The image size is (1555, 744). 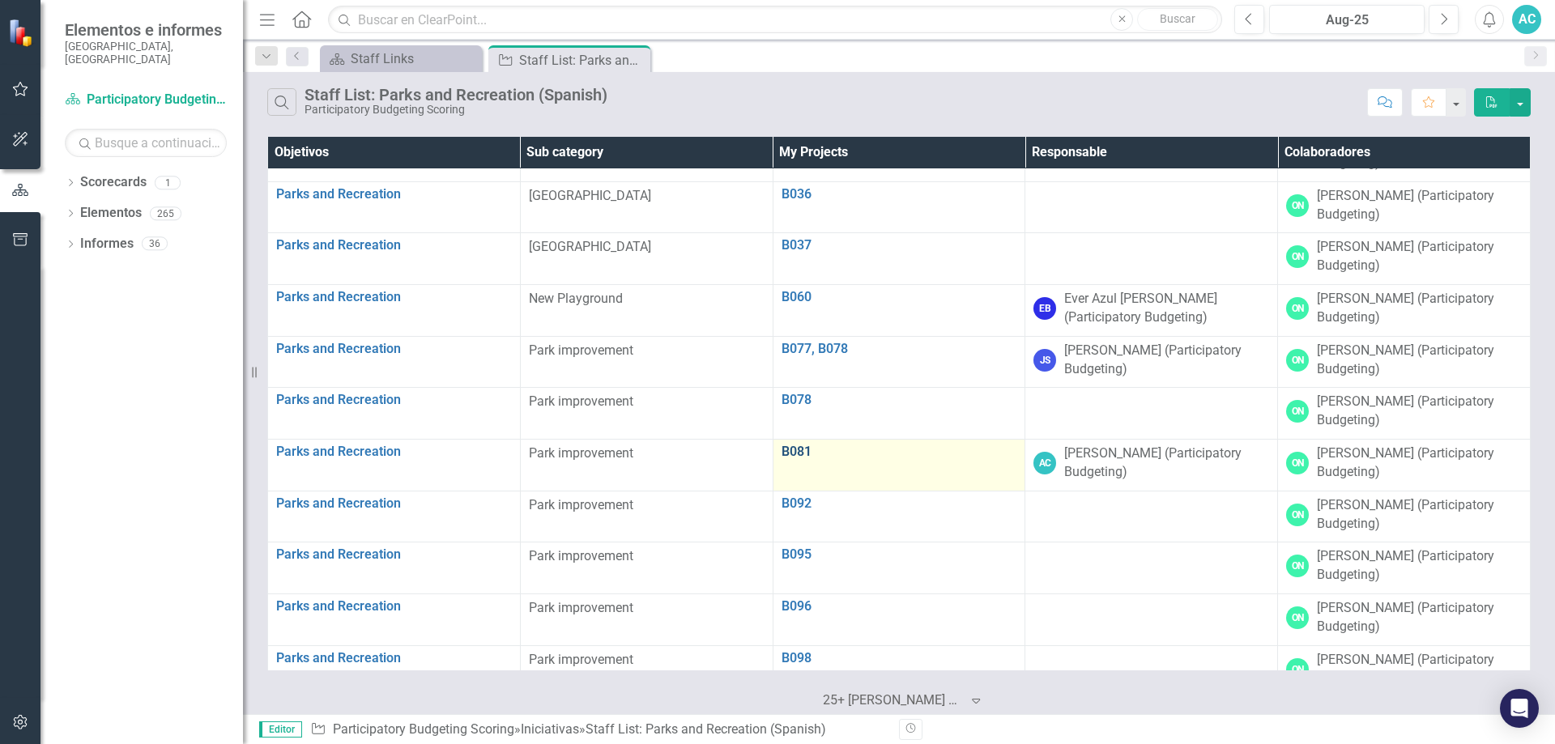 I want to click on a: B096, so click(x=899, y=607).